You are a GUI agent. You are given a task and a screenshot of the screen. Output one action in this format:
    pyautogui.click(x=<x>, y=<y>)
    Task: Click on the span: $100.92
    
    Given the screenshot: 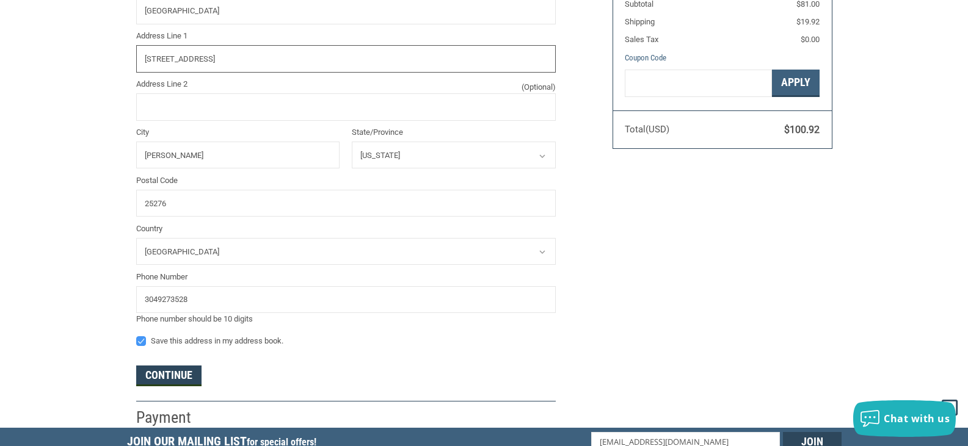 What is the action you would take?
    pyautogui.click(x=802, y=129)
    